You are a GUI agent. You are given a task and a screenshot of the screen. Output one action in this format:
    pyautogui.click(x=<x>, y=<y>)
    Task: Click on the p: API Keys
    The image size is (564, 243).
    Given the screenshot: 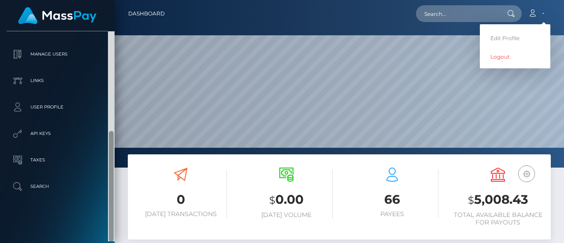 What is the action you would take?
    pyautogui.click(x=57, y=134)
    